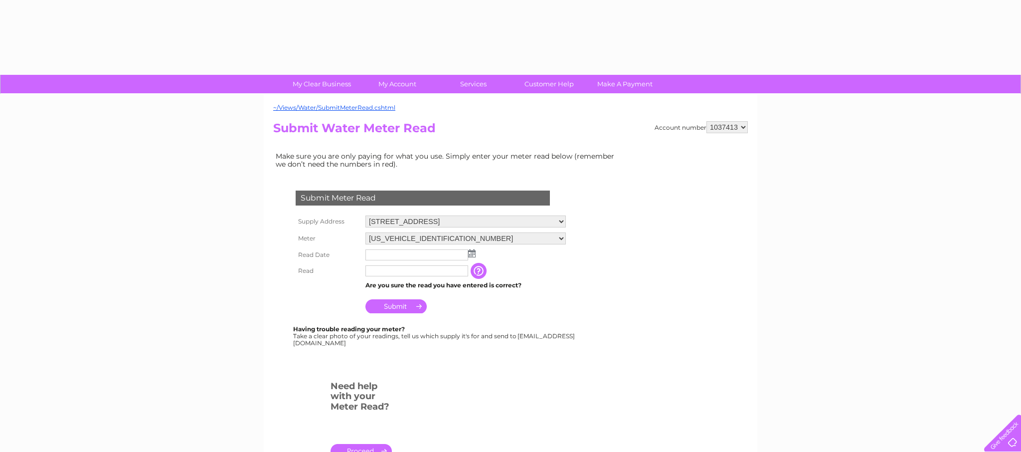  What do you see at coordinates (328, 221) in the screenshot?
I see `th: Supply Address` at bounding box center [328, 221].